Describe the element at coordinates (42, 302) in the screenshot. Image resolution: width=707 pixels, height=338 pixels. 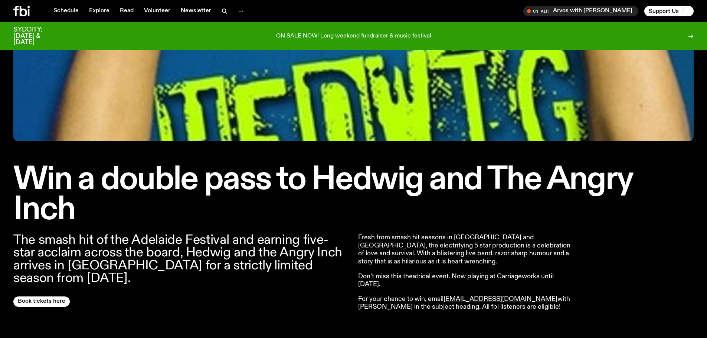
I see `a: Book tickets here` at that location.